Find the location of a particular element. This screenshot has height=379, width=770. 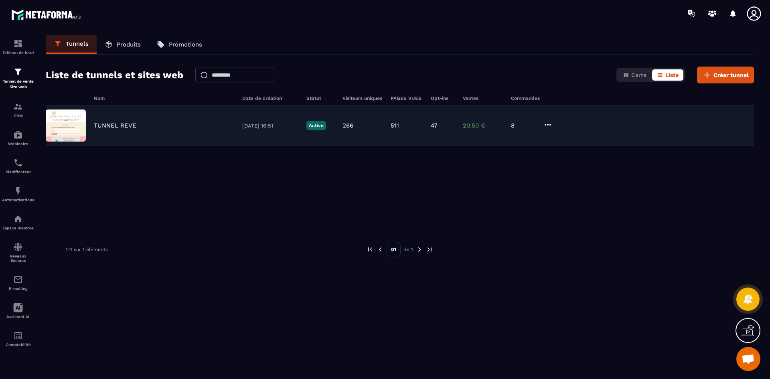

p: 266 is located at coordinates (348, 126).